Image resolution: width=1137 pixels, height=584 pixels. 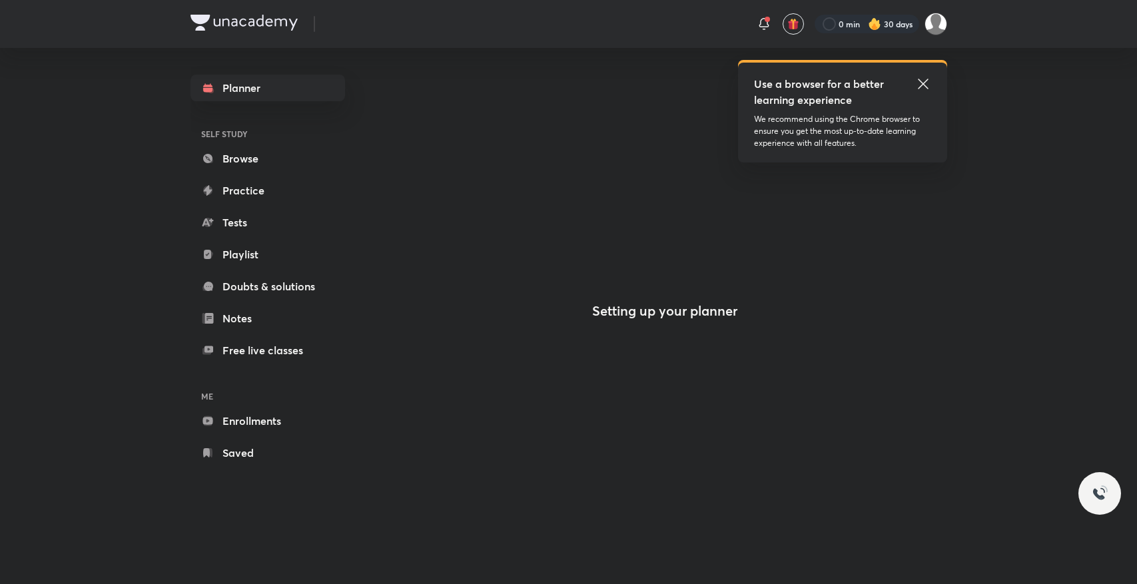 I want to click on a: Saved, so click(x=268, y=453).